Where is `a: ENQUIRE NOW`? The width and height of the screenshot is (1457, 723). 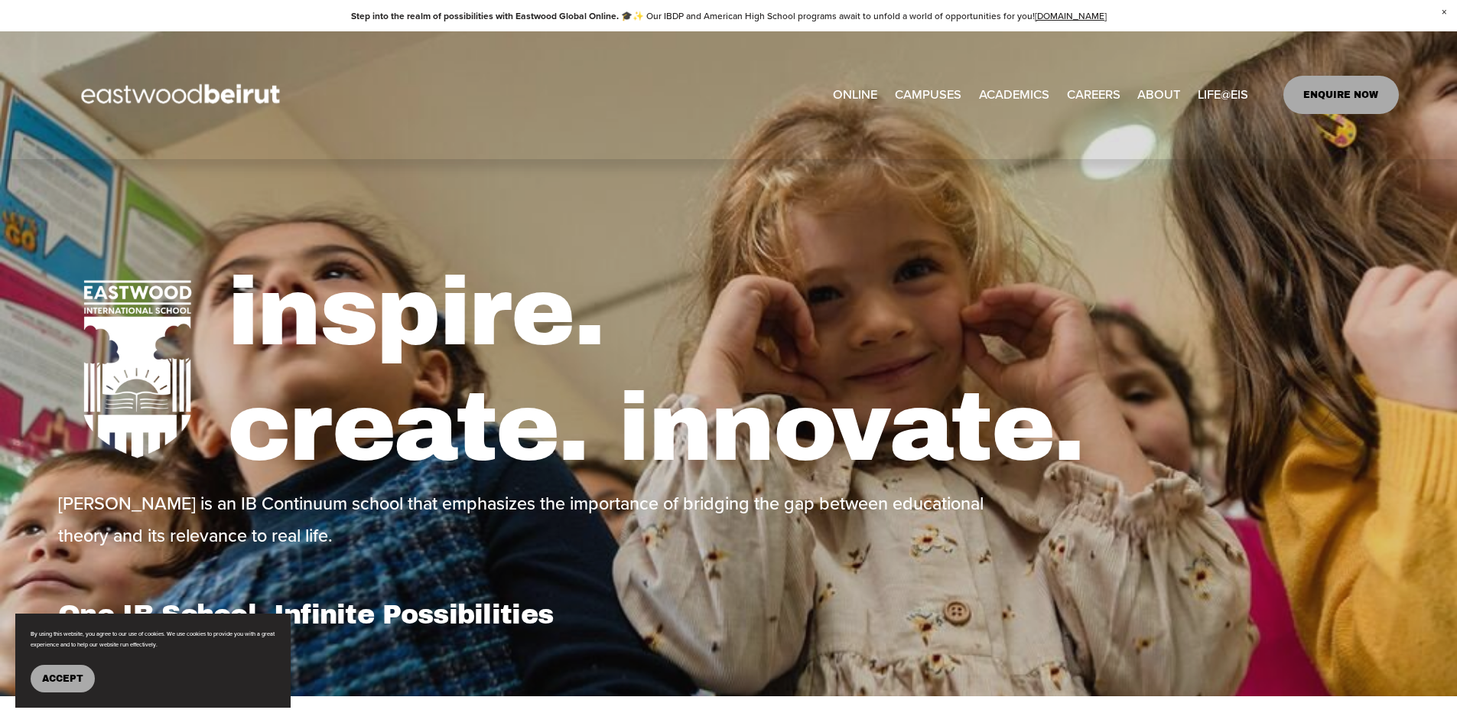 a: ENQUIRE NOW is located at coordinates (1340, 95).